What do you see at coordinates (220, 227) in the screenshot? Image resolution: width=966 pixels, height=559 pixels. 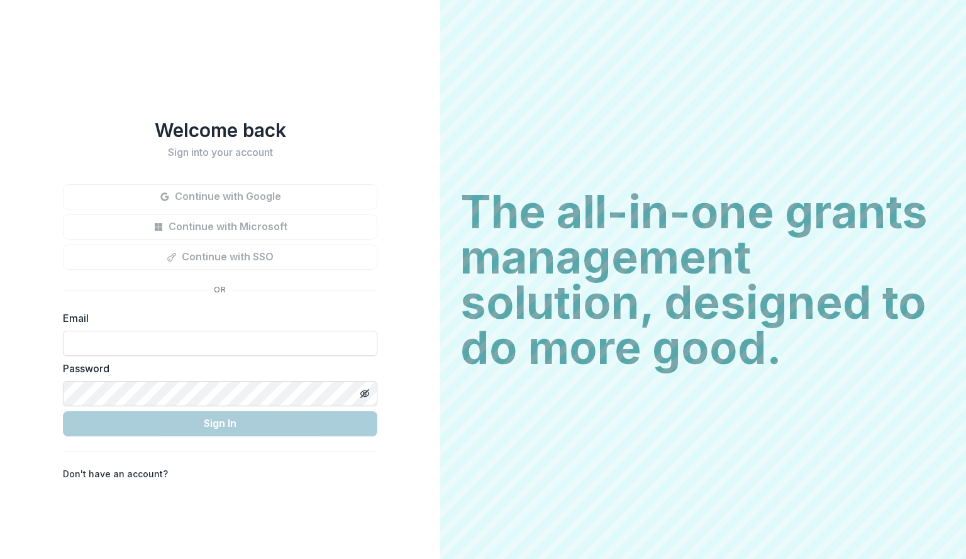 I see `button: Continue with Microsoft` at bounding box center [220, 227].